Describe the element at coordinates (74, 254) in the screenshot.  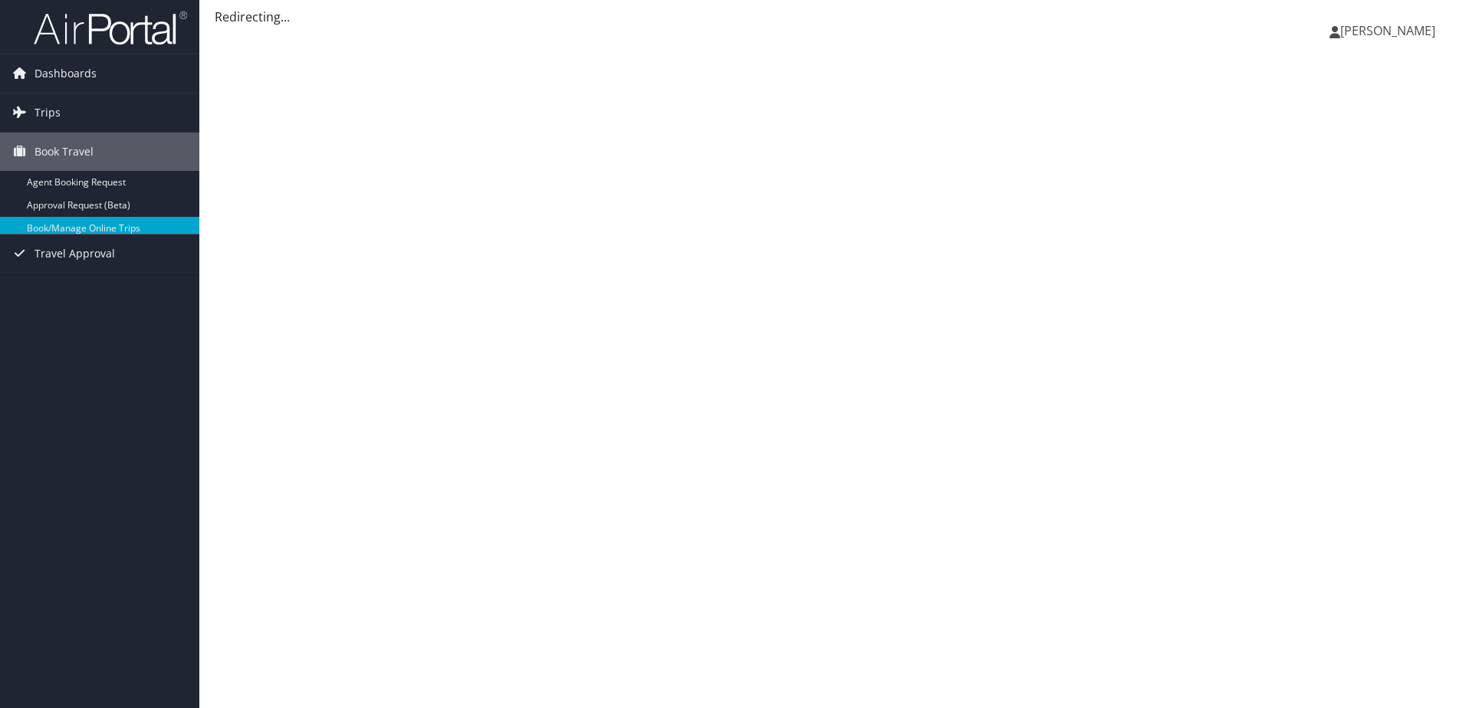
I see `span: Travel Approval` at that location.